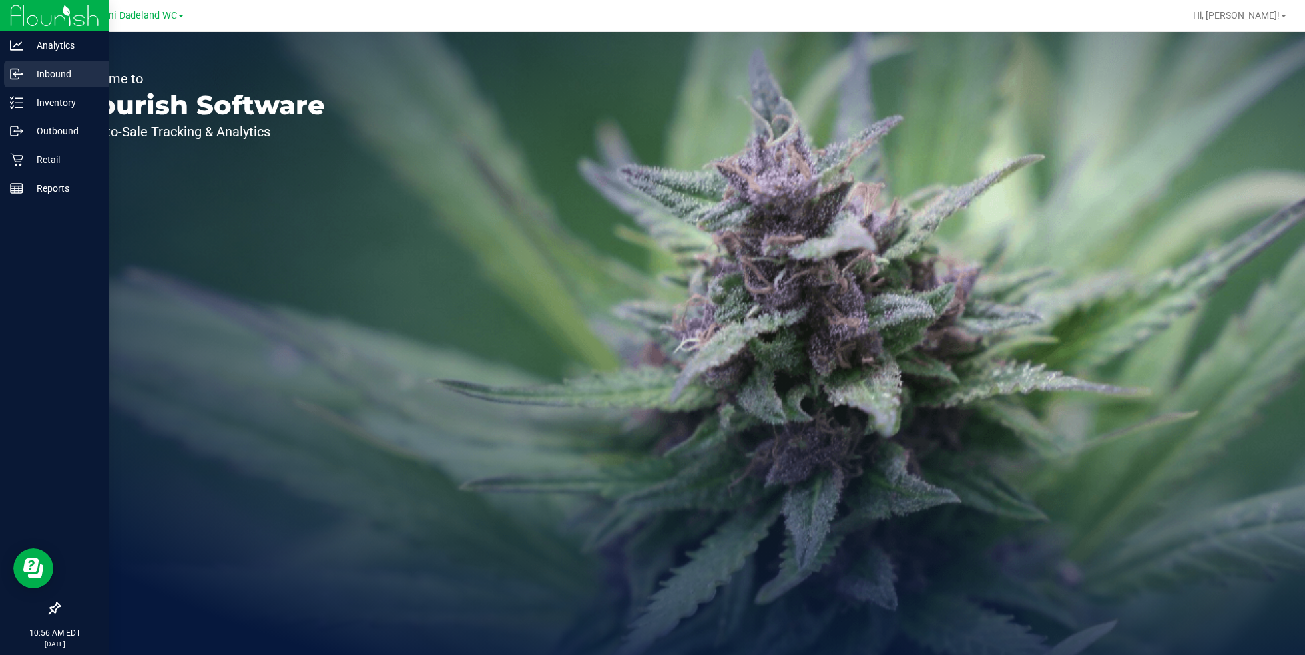 The image size is (1305, 655). I want to click on inline-svg: Outbound, so click(17, 131).